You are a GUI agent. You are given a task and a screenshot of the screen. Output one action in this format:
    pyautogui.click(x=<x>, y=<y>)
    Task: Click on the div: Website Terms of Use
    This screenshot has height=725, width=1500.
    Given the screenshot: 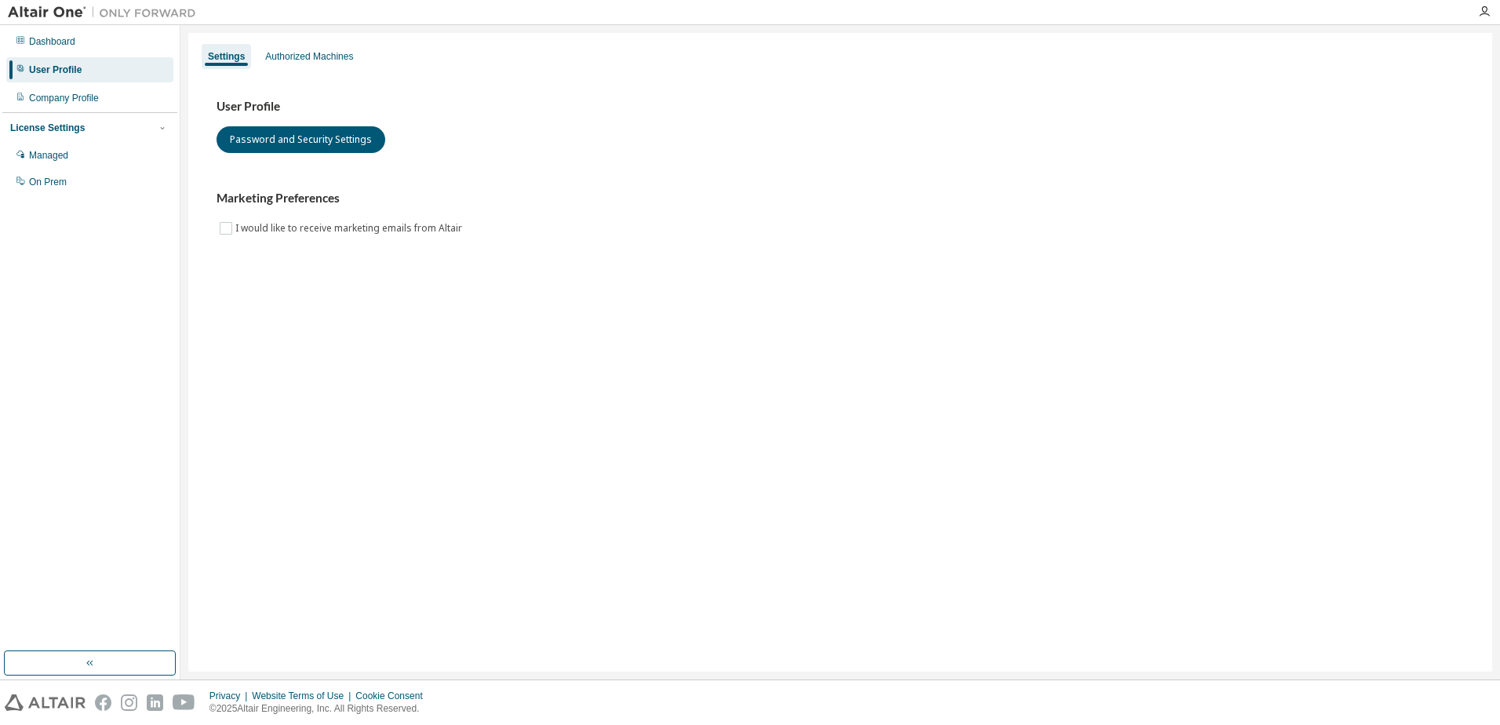 What is the action you would take?
    pyautogui.click(x=304, y=696)
    